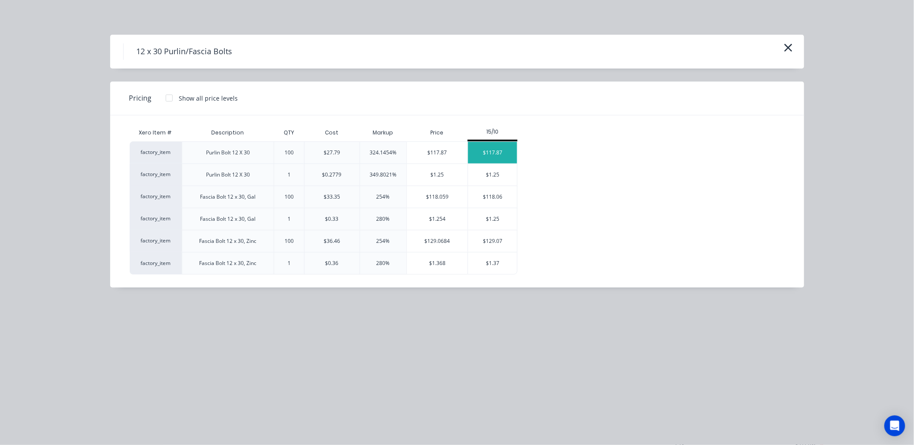 The image size is (914, 445). Describe the element at coordinates (332, 241) in the screenshot. I see `div: $36.46` at that location.